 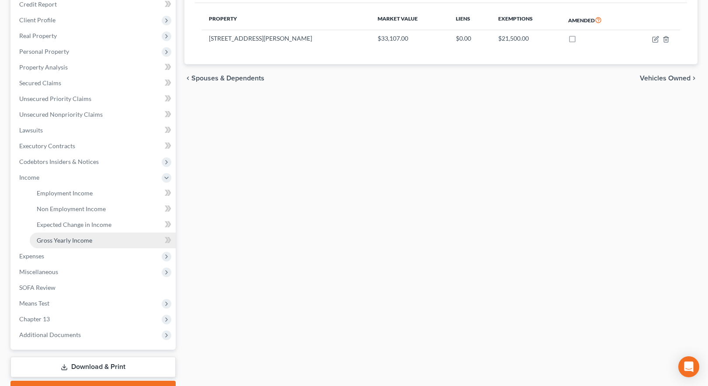 I want to click on span: Expenses, so click(x=31, y=256).